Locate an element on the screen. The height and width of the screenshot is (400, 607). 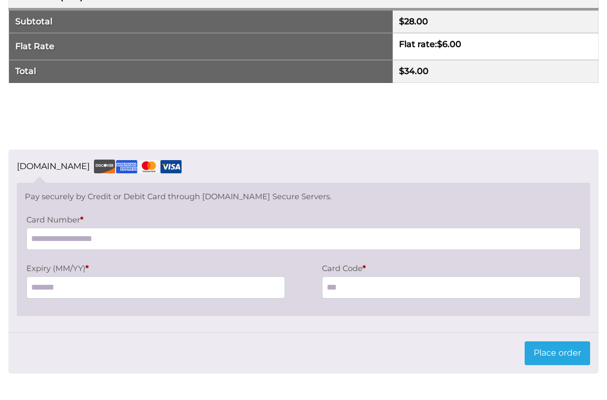
button: Place order is located at coordinates (558, 353).